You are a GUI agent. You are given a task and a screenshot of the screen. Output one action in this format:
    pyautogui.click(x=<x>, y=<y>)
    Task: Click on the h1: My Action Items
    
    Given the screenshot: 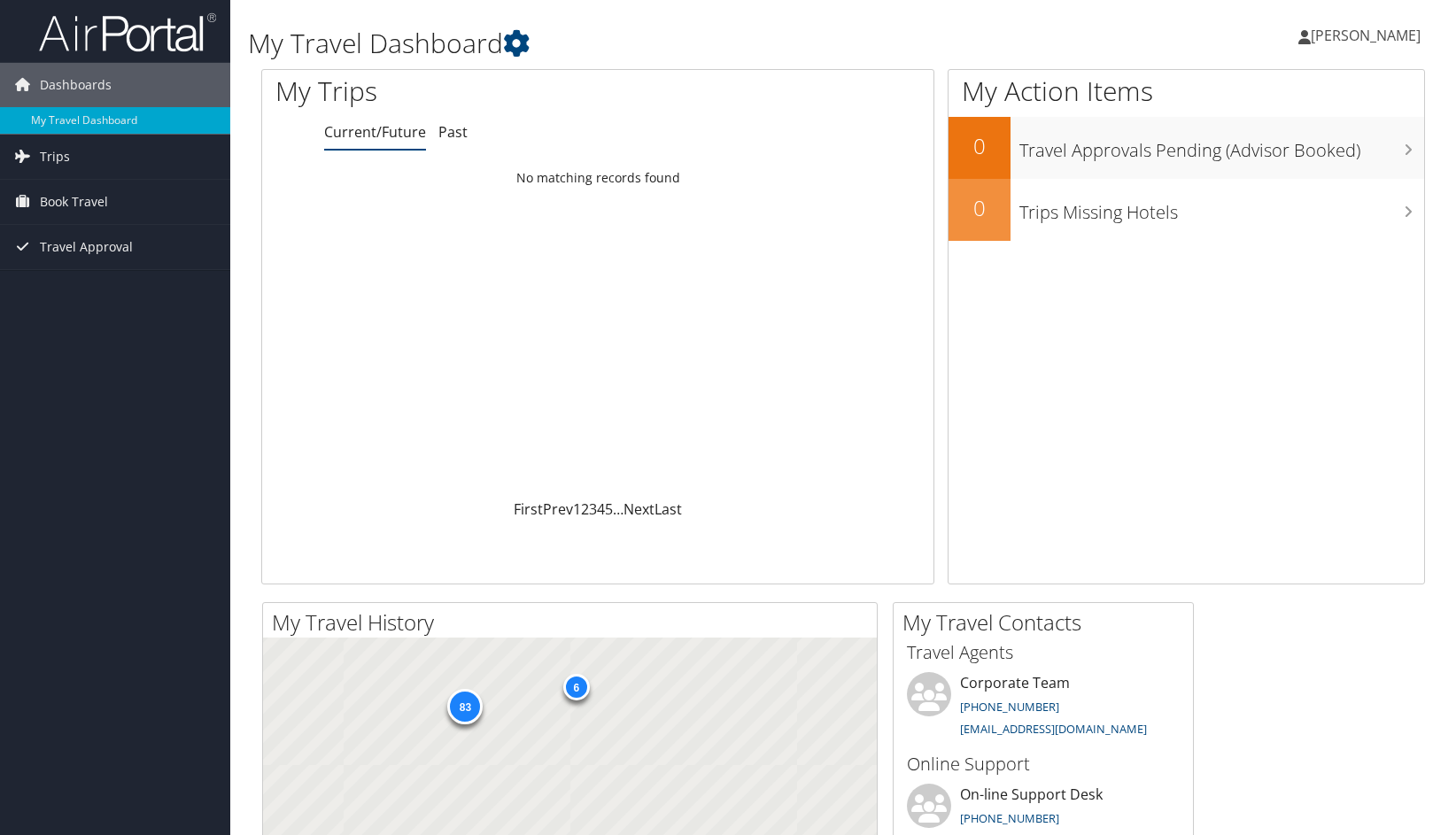 What is the action you would take?
    pyautogui.click(x=1186, y=92)
    